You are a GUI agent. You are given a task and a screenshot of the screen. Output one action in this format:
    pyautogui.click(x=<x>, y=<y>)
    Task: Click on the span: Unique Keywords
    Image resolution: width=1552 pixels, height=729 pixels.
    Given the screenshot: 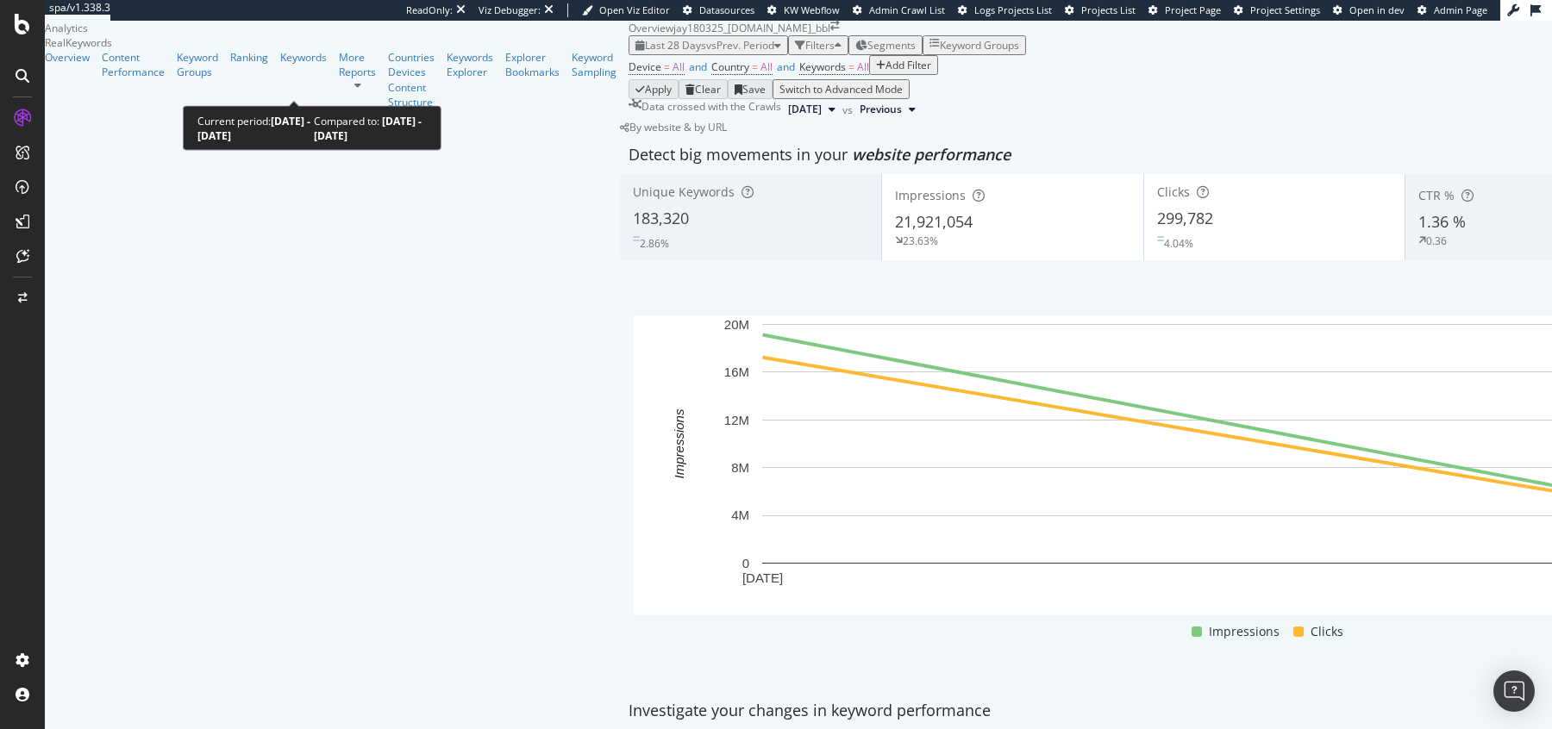 What is the action you would take?
    pyautogui.click(x=684, y=191)
    